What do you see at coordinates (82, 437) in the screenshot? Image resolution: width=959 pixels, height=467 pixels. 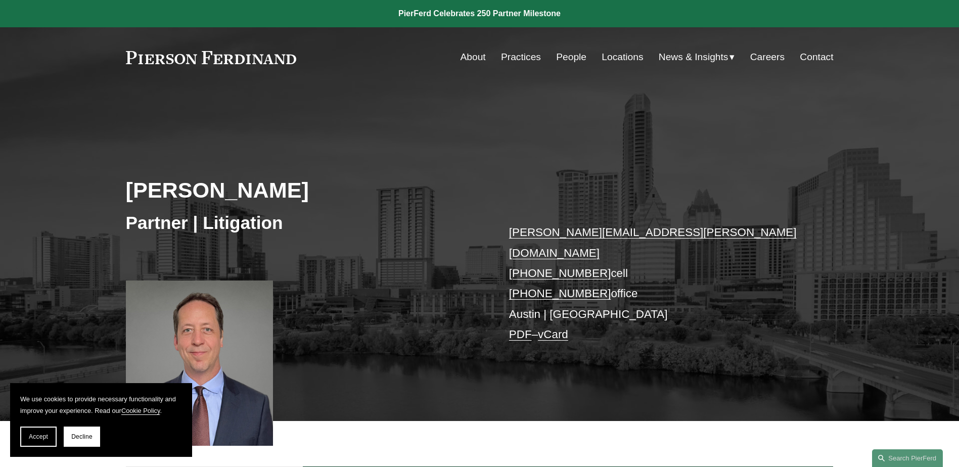 I see `span: Decline` at bounding box center [82, 437].